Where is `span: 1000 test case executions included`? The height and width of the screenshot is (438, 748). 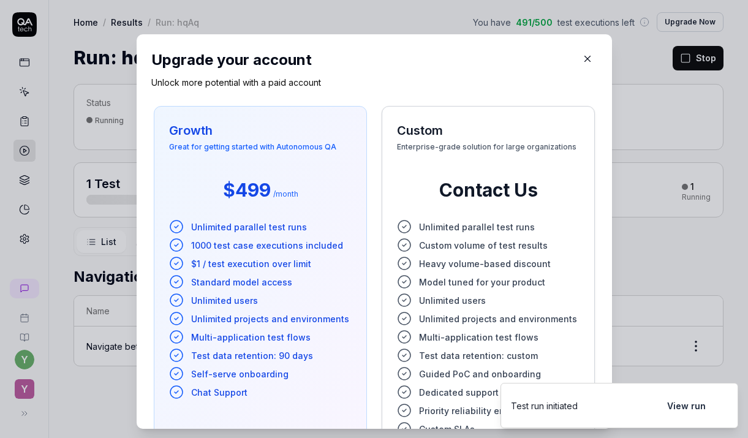 span: 1000 test case executions included is located at coordinates (267, 245).